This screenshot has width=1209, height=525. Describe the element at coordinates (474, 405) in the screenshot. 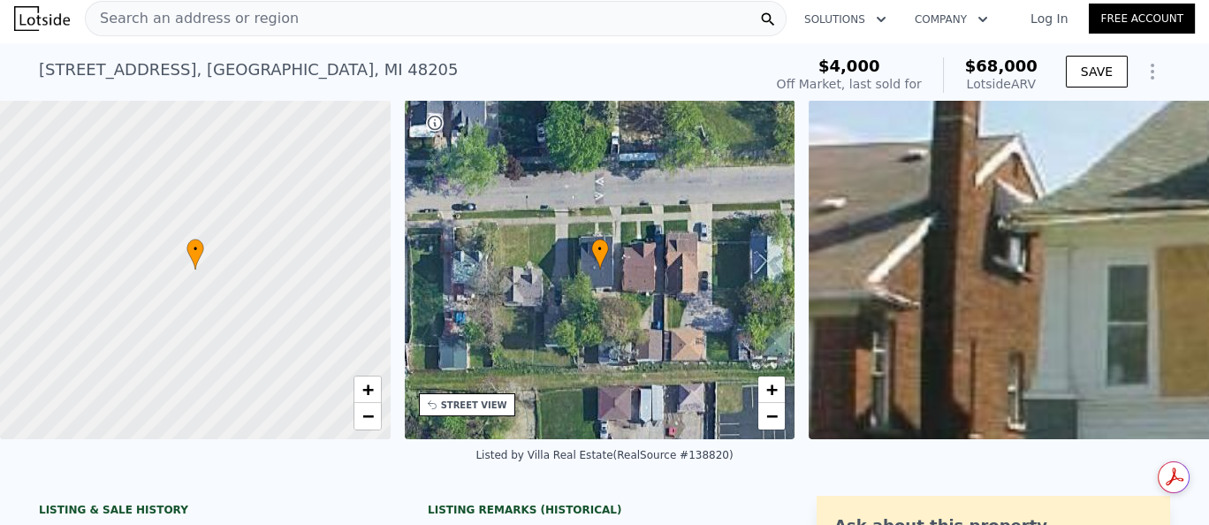

I see `div: STREET VIEW` at that location.